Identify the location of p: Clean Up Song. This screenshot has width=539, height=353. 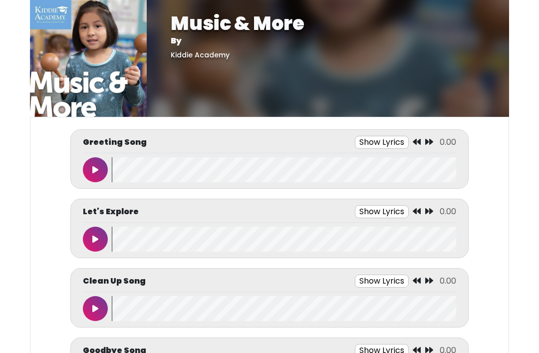
(114, 281).